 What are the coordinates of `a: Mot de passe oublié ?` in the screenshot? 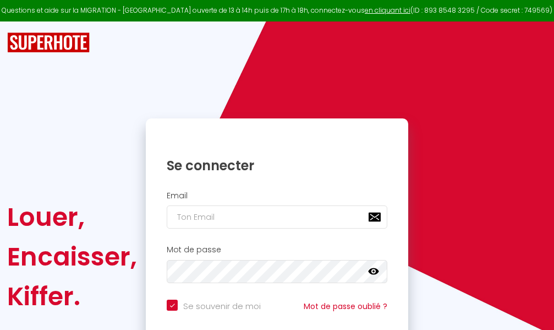 It's located at (346, 306).